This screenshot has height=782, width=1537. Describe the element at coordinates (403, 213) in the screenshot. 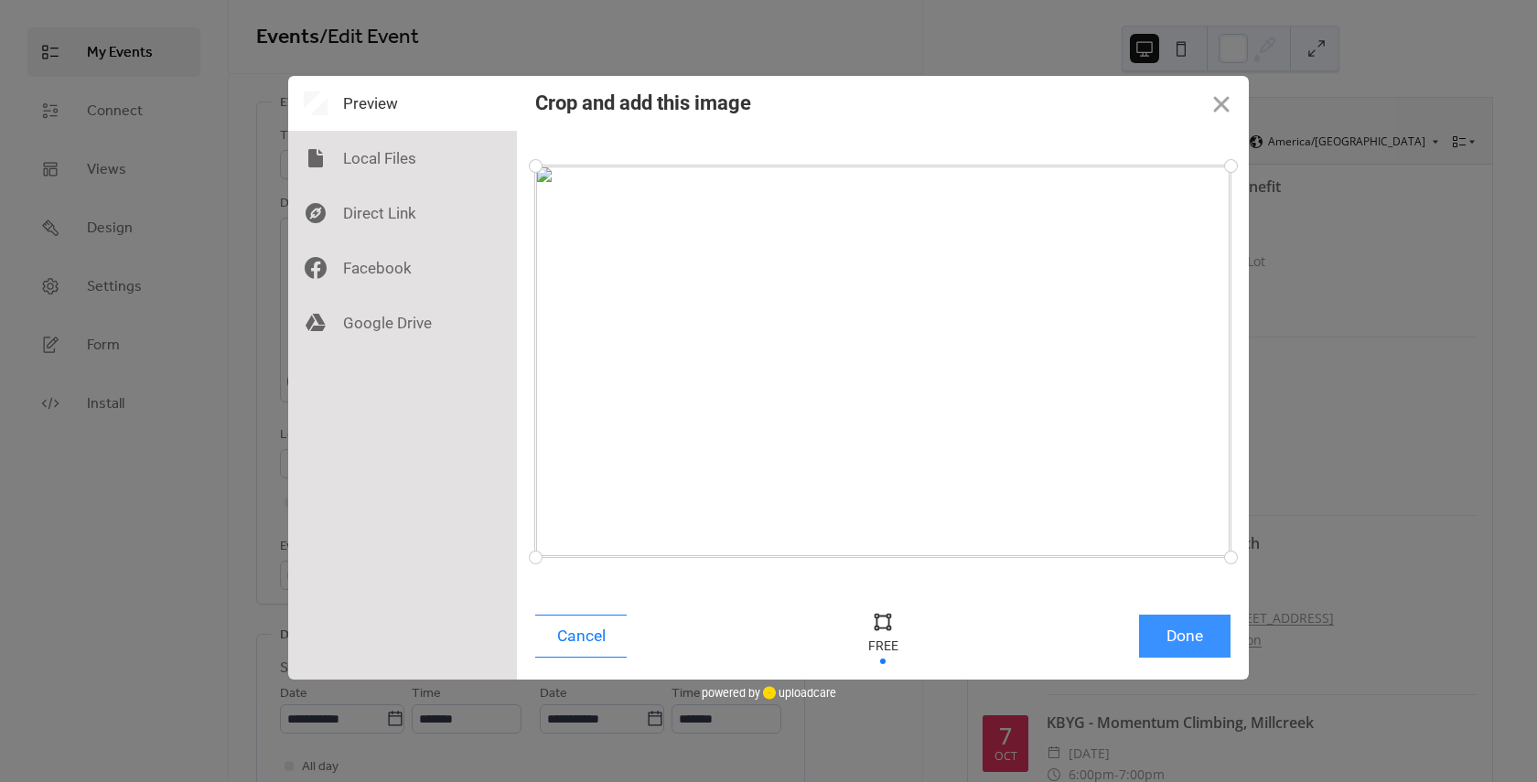

I see `div: Direct Link` at that location.